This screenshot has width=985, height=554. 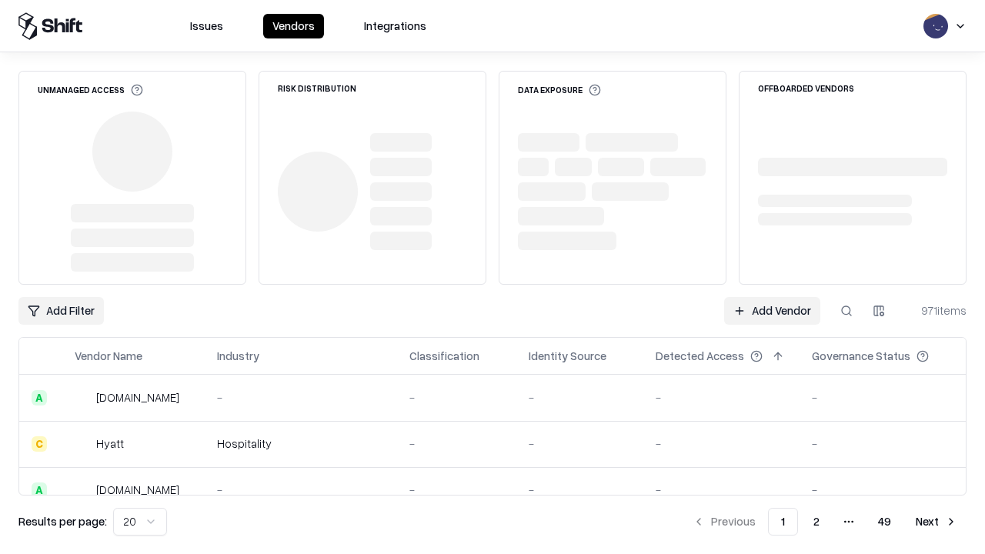 I want to click on button: Integrations, so click(x=395, y=26).